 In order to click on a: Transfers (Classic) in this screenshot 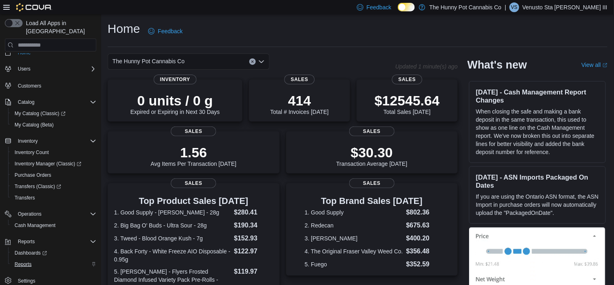, I will do `click(38, 186)`.